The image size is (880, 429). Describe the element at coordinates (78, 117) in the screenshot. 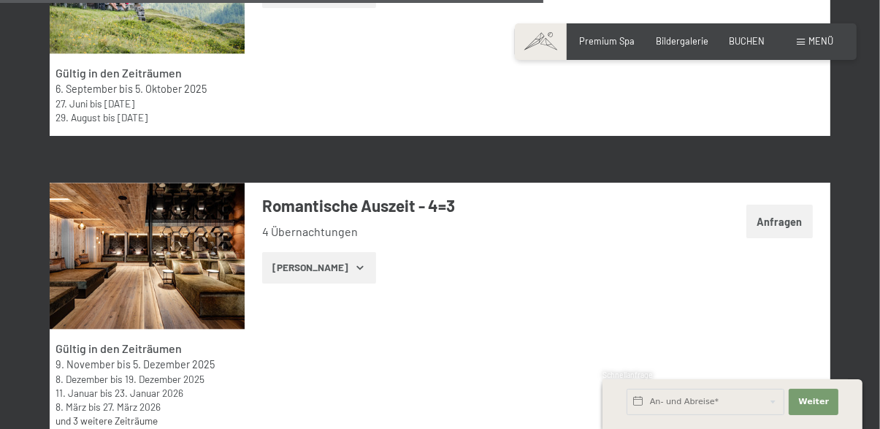

I see `time: 29.08.2026` at that location.